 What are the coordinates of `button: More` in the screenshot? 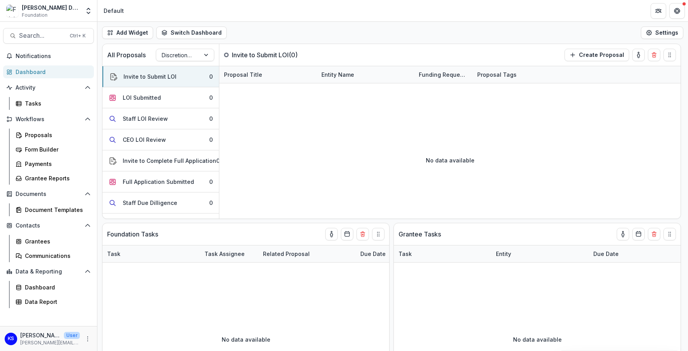 It's located at (88, 339).